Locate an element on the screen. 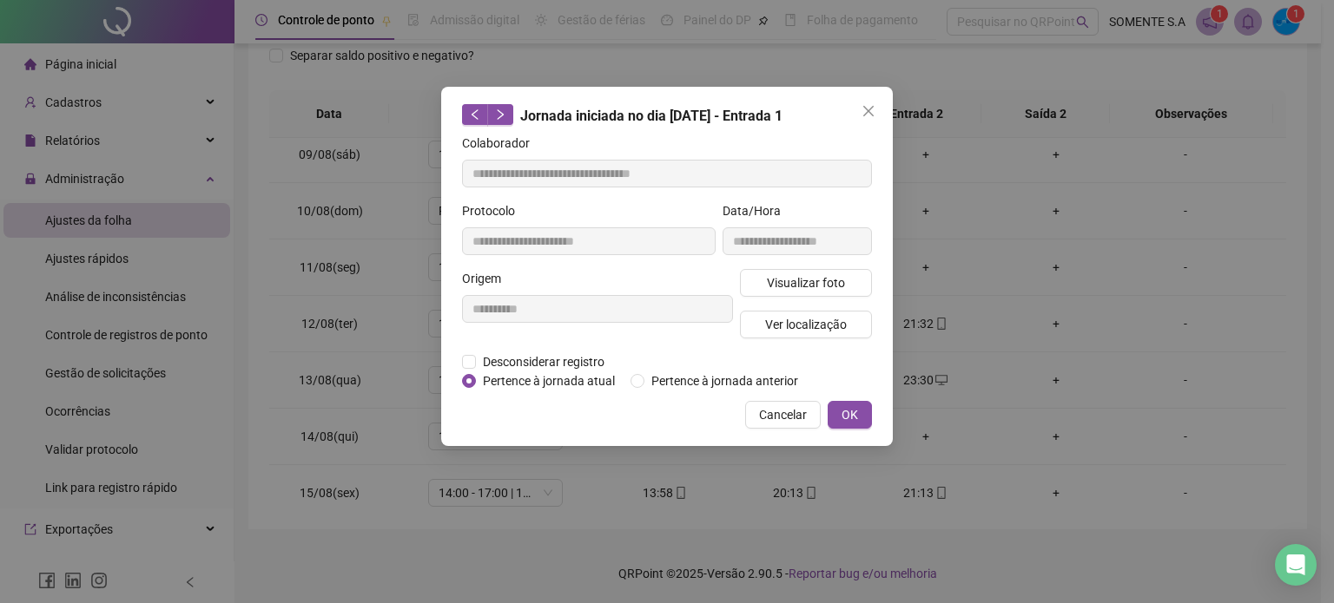 The image size is (1334, 603). span: OK is located at coordinates (849, 415).